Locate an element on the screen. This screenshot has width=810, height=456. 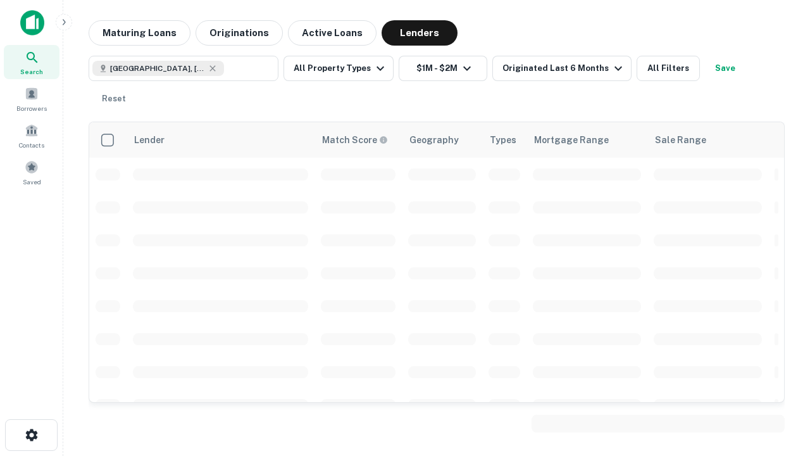
th: Lender is located at coordinates (220, 140).